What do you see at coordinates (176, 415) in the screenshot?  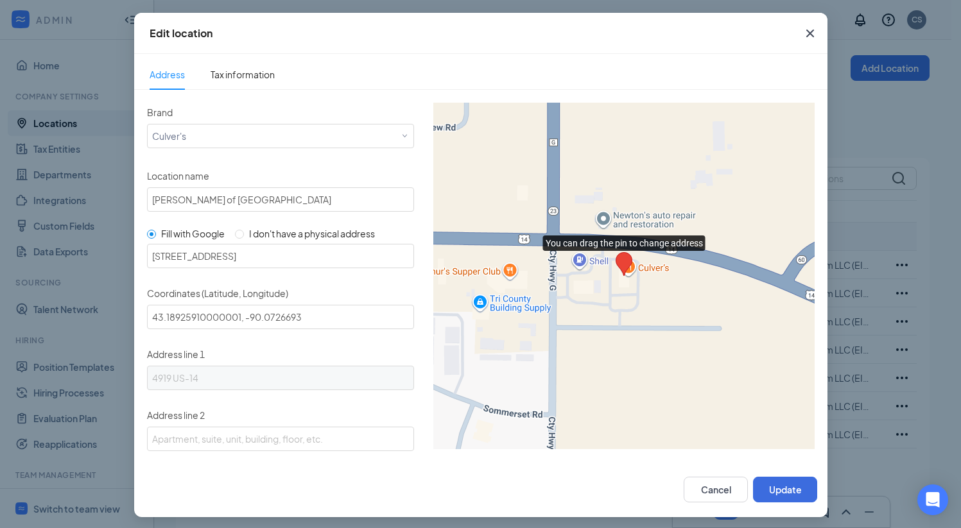 I see `span: Address line 2` at bounding box center [176, 415].